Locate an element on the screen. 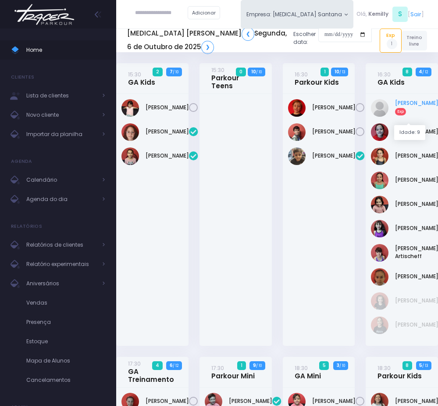 The image size is (438, 406). span: Home is located at coordinates (66, 50).